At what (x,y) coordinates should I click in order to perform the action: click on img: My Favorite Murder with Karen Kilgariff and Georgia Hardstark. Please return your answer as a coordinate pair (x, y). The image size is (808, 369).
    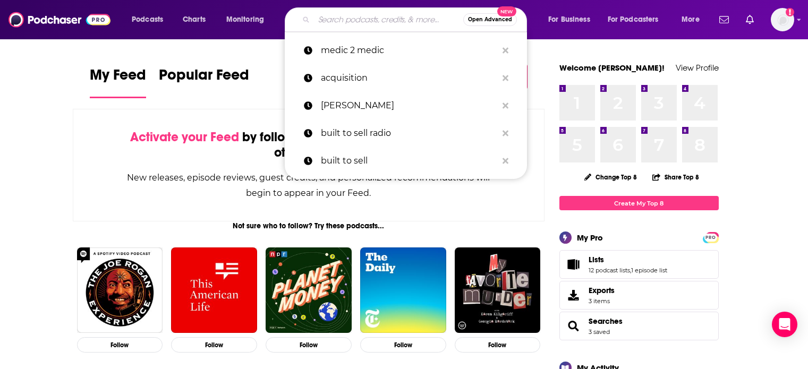
    Looking at the image, I should click on (498, 291).